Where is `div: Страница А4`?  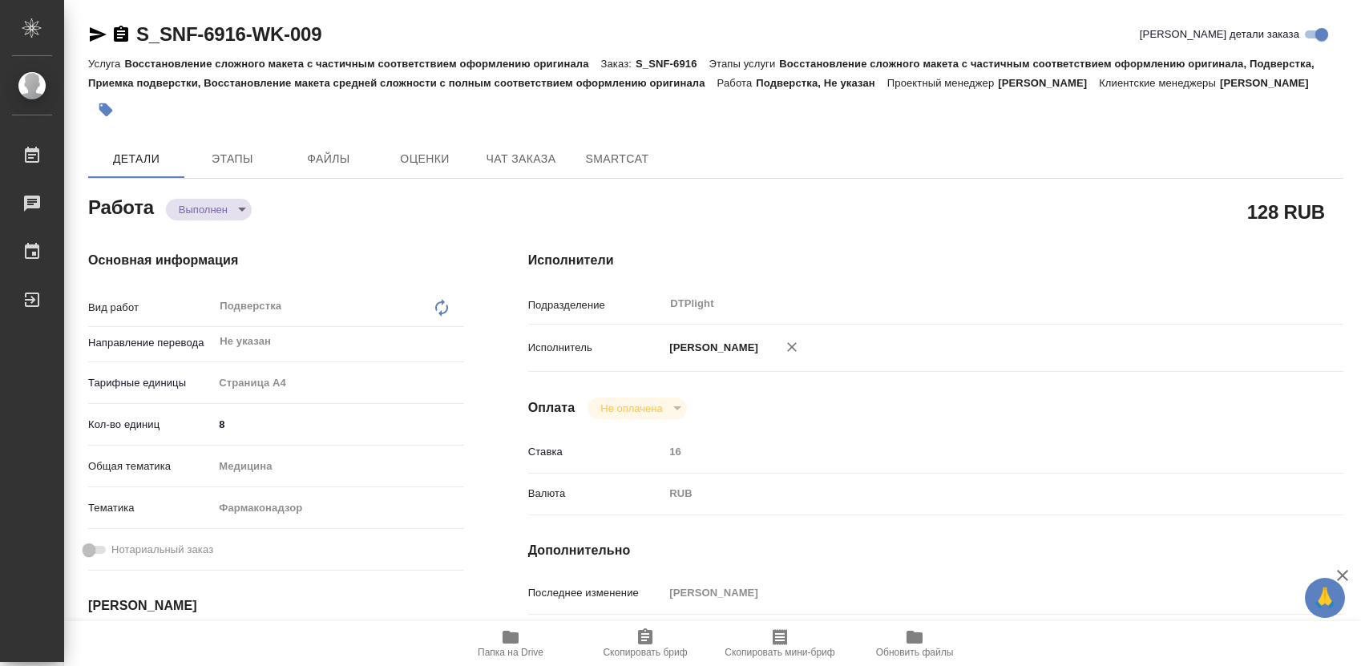
div: Страница А4 is located at coordinates (338, 383).